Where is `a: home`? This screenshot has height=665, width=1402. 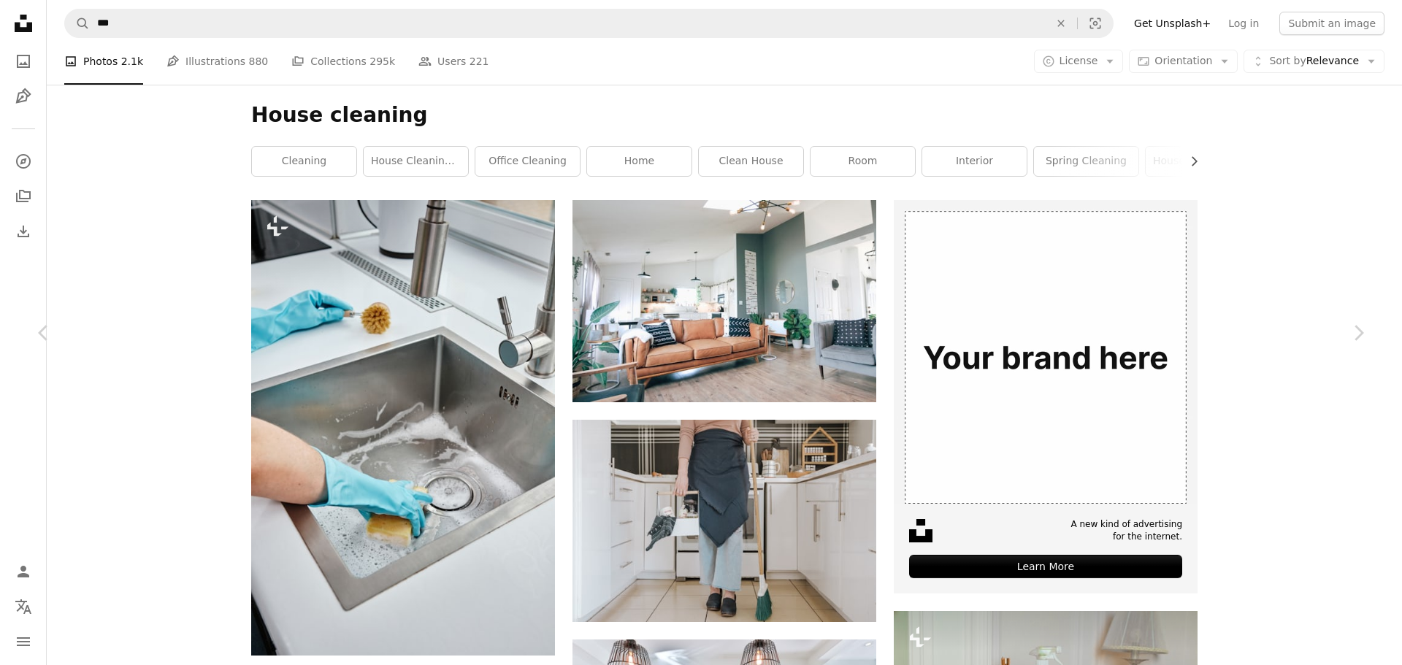
a: home is located at coordinates (639, 161).